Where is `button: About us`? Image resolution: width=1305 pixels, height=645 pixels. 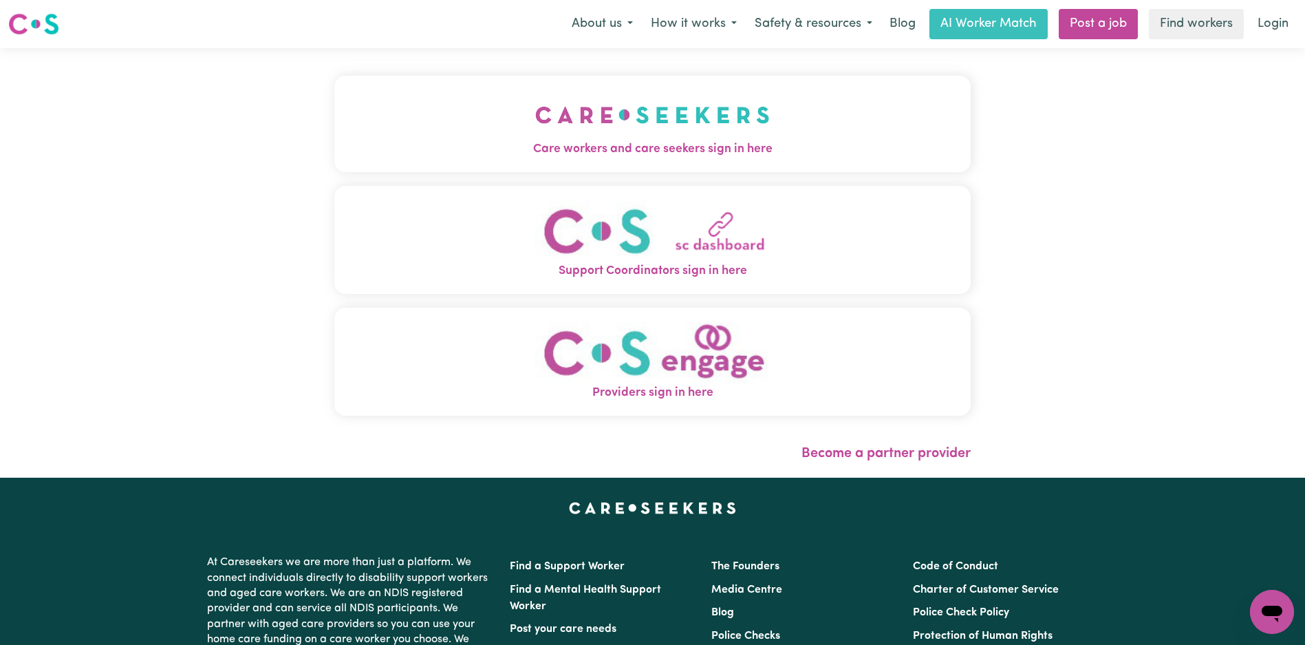 button: About us is located at coordinates (602, 24).